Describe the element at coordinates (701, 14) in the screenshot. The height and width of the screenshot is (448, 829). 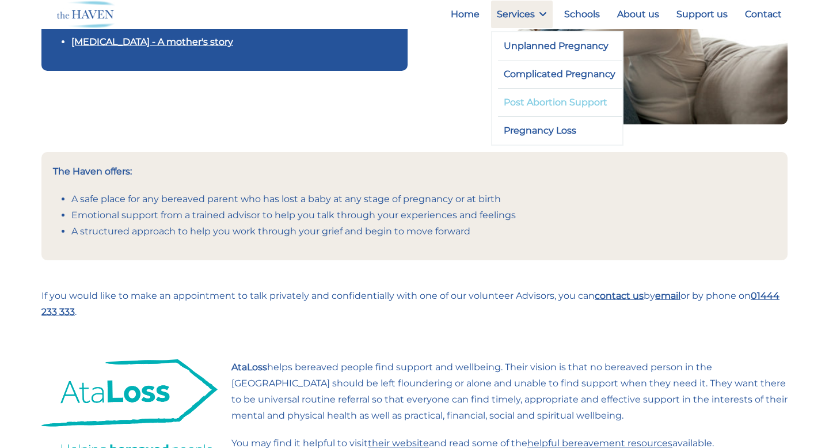
I see `a: Support us` at that location.